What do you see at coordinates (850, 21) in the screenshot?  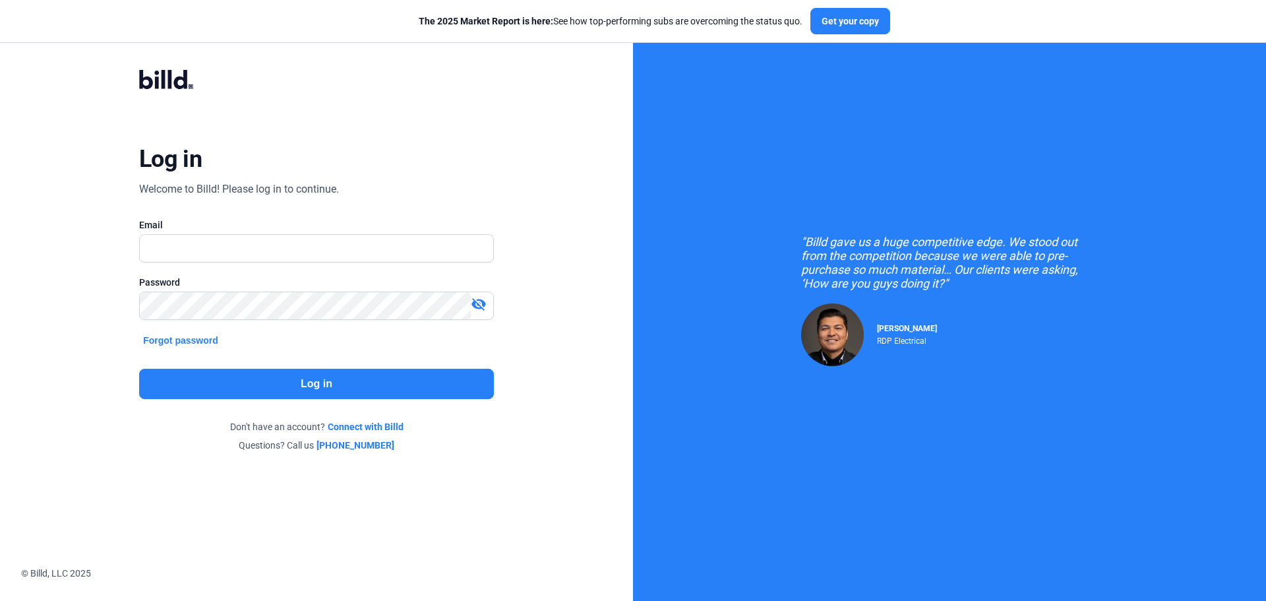 I see `button: Get your copy` at bounding box center [850, 21].